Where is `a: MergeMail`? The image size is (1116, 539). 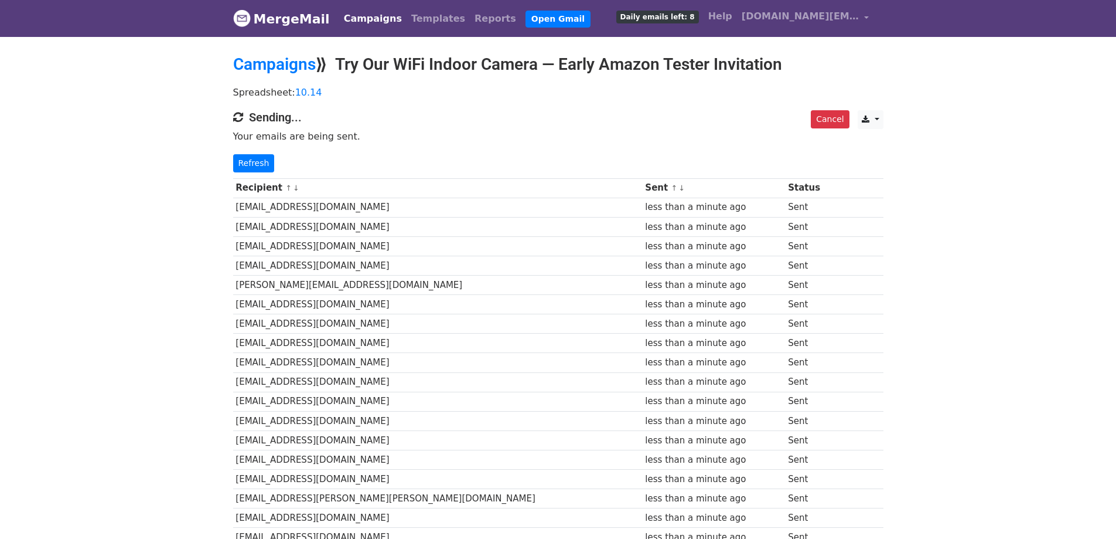
a: MergeMail is located at coordinates (281, 19).